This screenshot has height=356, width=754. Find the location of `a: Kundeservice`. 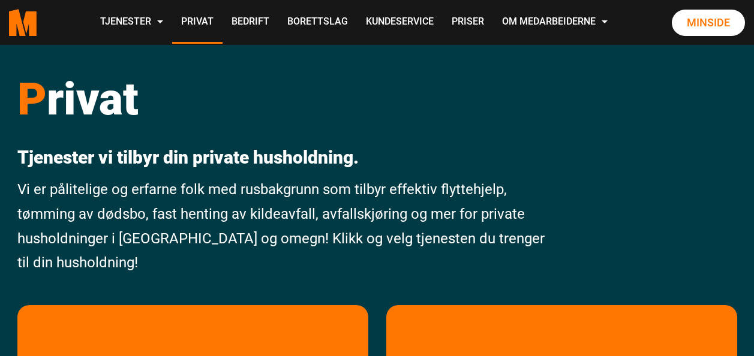

a: Kundeservice is located at coordinates (399, 22).